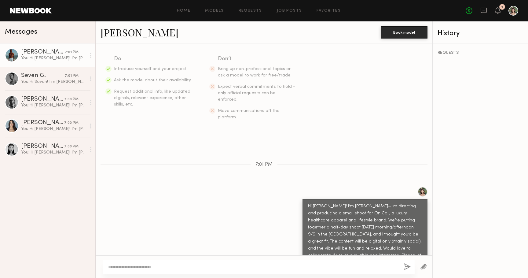 The width and height of the screenshot is (528, 278). Describe the element at coordinates (21, 32) in the screenshot. I see `span: Messages` at that location.